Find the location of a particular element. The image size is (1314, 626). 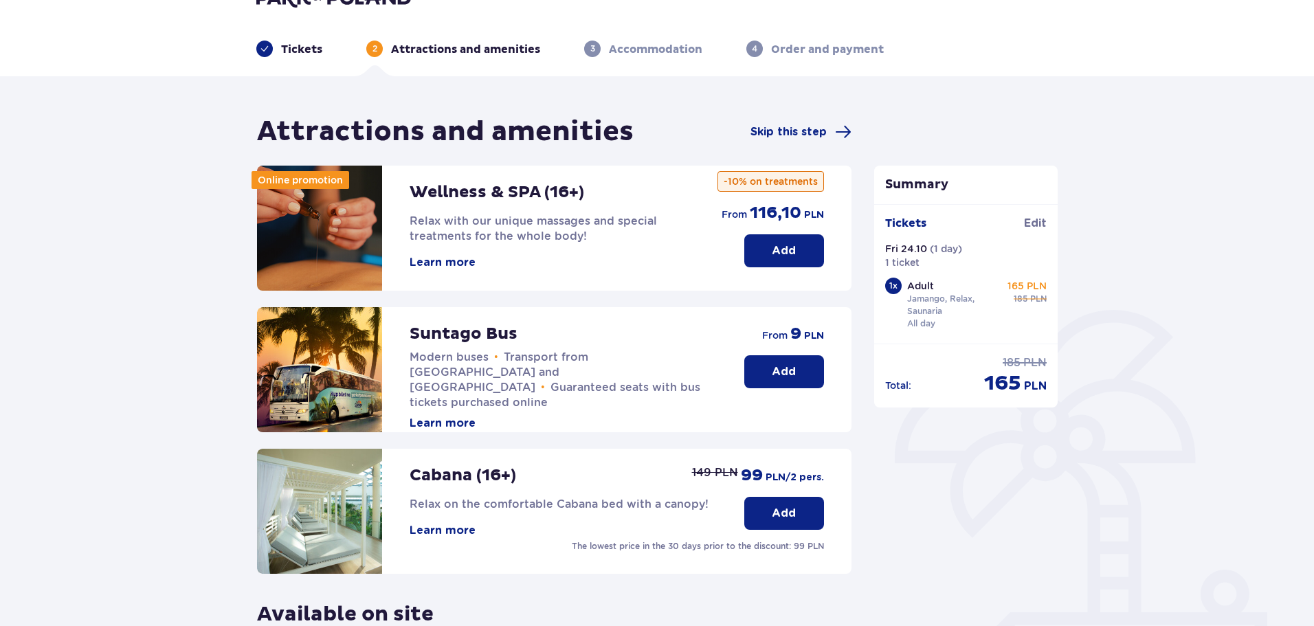

p: Accommodation is located at coordinates (656, 49).